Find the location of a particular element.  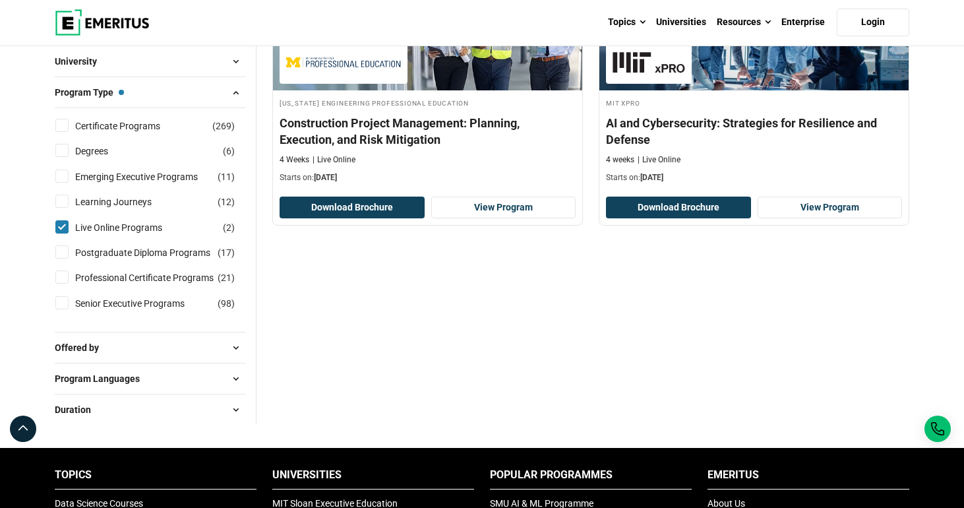

span: 98 is located at coordinates (226, 303).